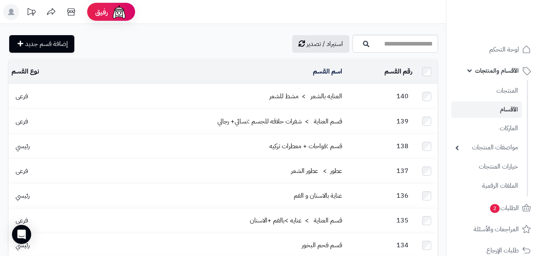 The width and height of the screenshot is (540, 256). What do you see at coordinates (381, 72) in the screenshot?
I see `div: رقم القسم` at bounding box center [381, 72].